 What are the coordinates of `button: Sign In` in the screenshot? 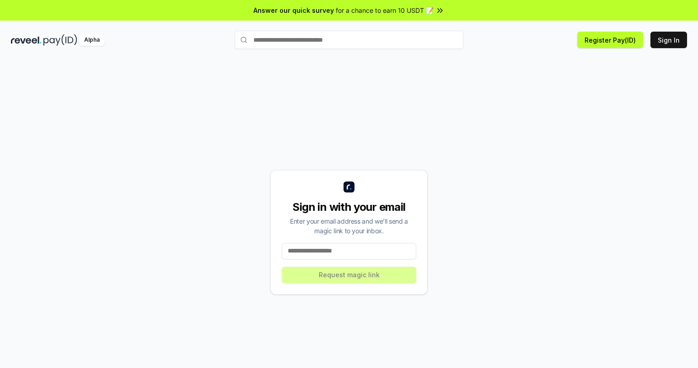 It's located at (669, 40).